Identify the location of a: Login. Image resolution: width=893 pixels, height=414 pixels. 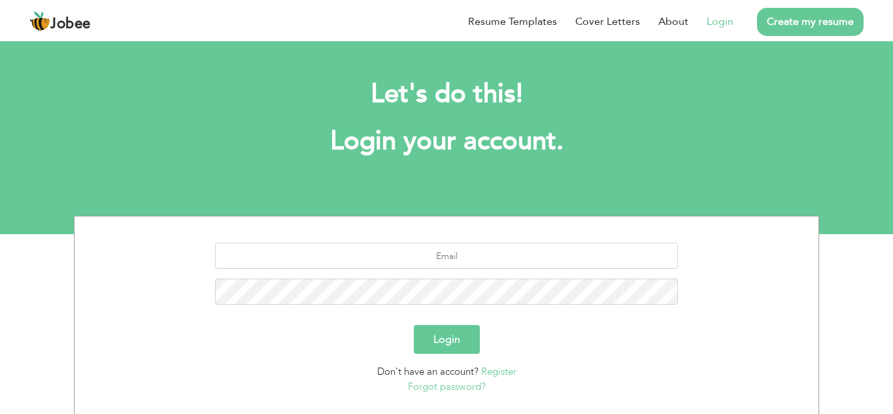
(719, 22).